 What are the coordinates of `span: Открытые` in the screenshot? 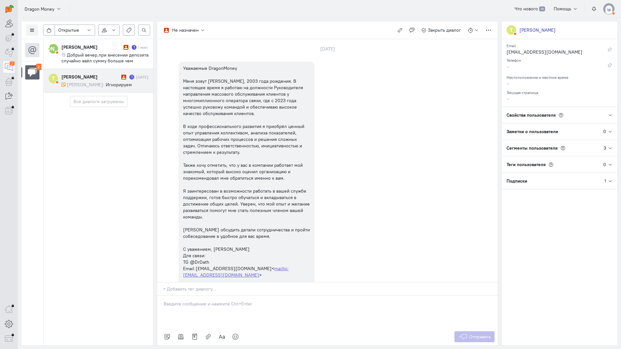 It's located at (69, 30).